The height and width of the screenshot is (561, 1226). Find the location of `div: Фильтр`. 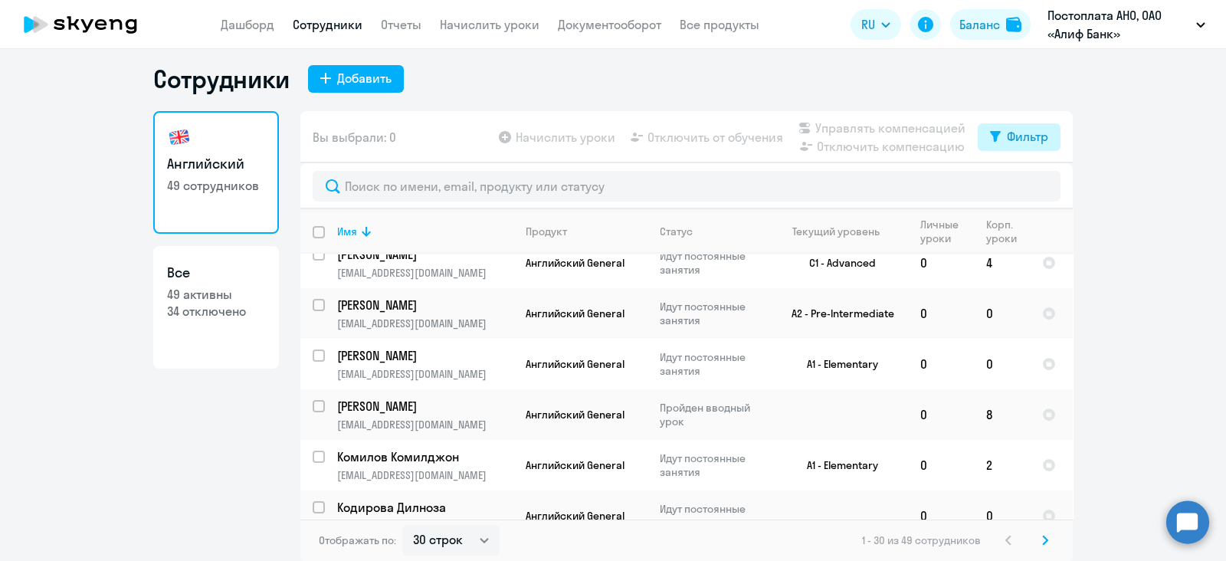

div: Фильтр is located at coordinates (1027, 136).